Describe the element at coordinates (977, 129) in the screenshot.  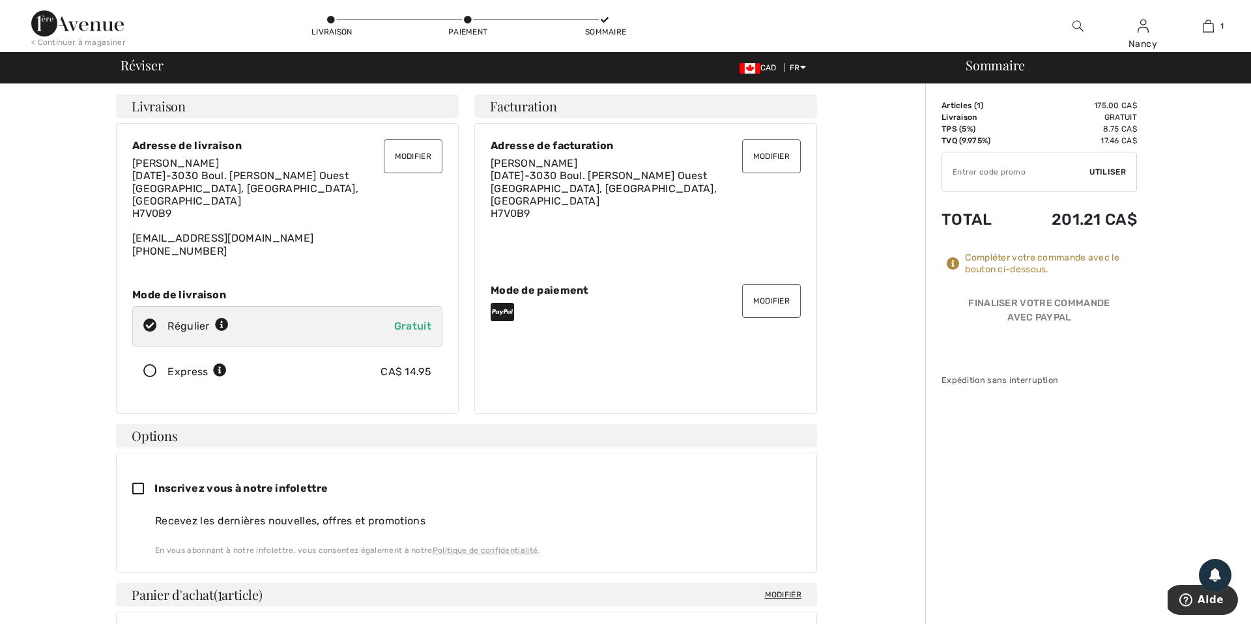
I see `td: TPS (5%)` at that location.